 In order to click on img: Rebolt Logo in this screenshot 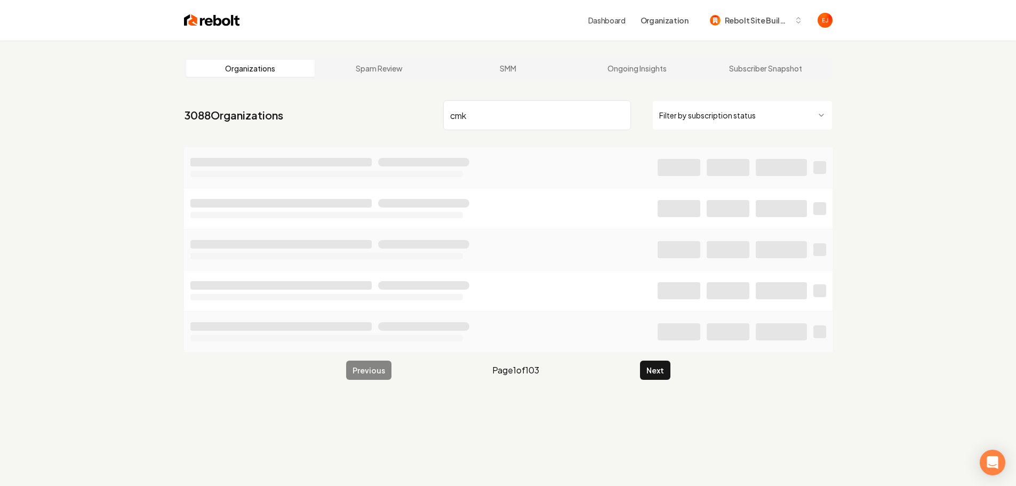, I will do `click(212, 20)`.